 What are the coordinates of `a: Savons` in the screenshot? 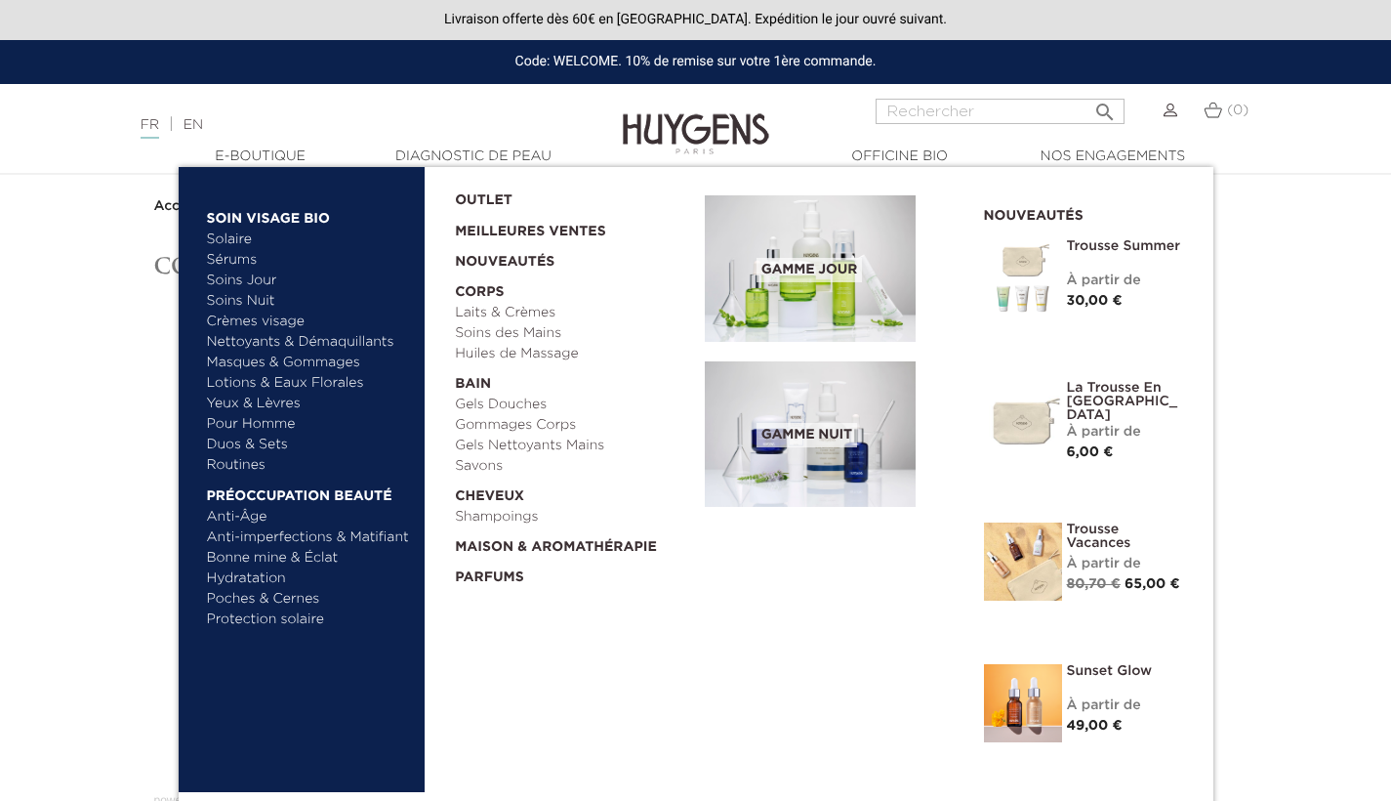 It's located at (573, 466).